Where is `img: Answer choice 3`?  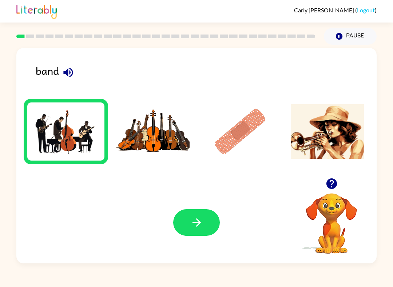 img: Answer choice 3 is located at coordinates (240, 132).